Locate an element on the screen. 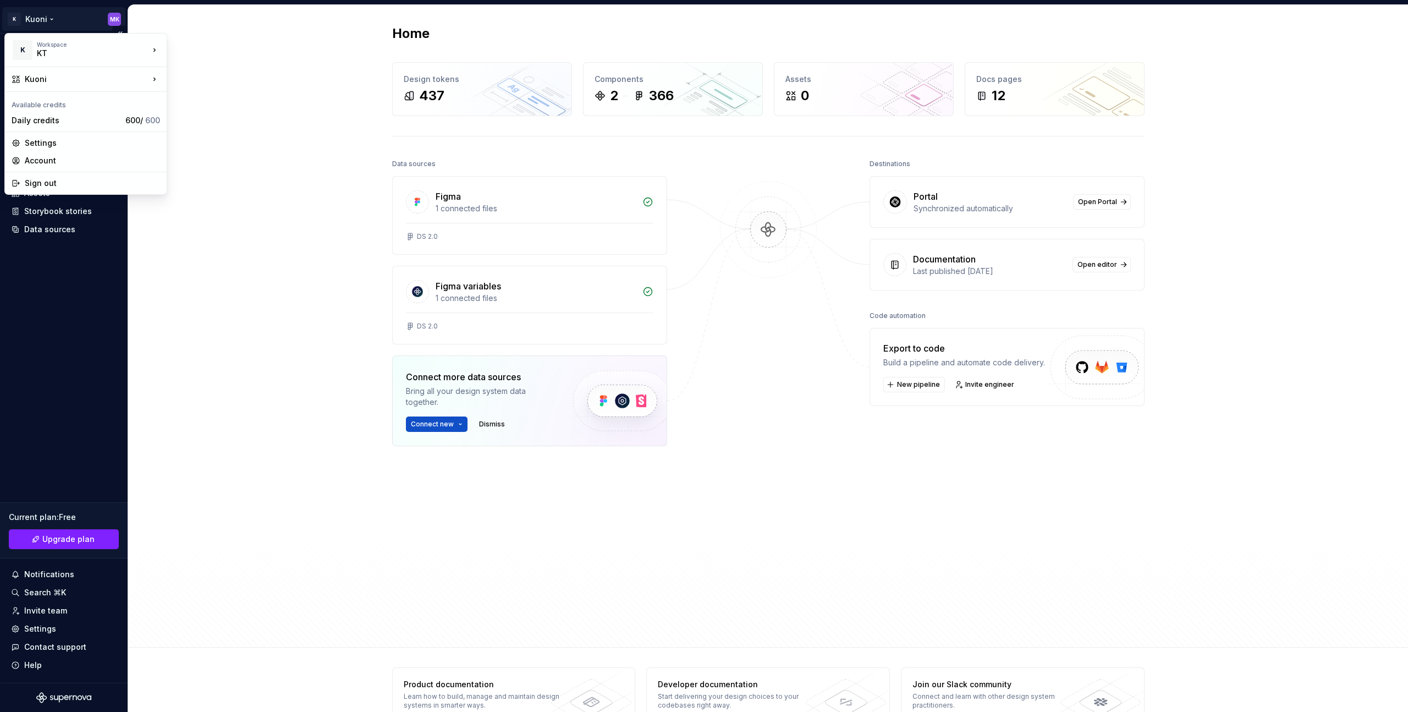  div: K is located at coordinates (23, 50).